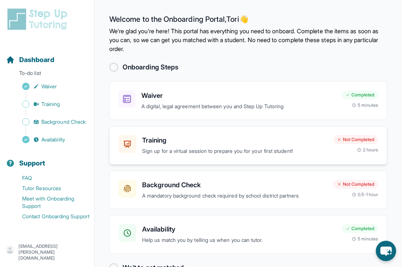 Image resolution: width=402 pixels, height=267 pixels. I want to click on p: To-do list, so click(47, 75).